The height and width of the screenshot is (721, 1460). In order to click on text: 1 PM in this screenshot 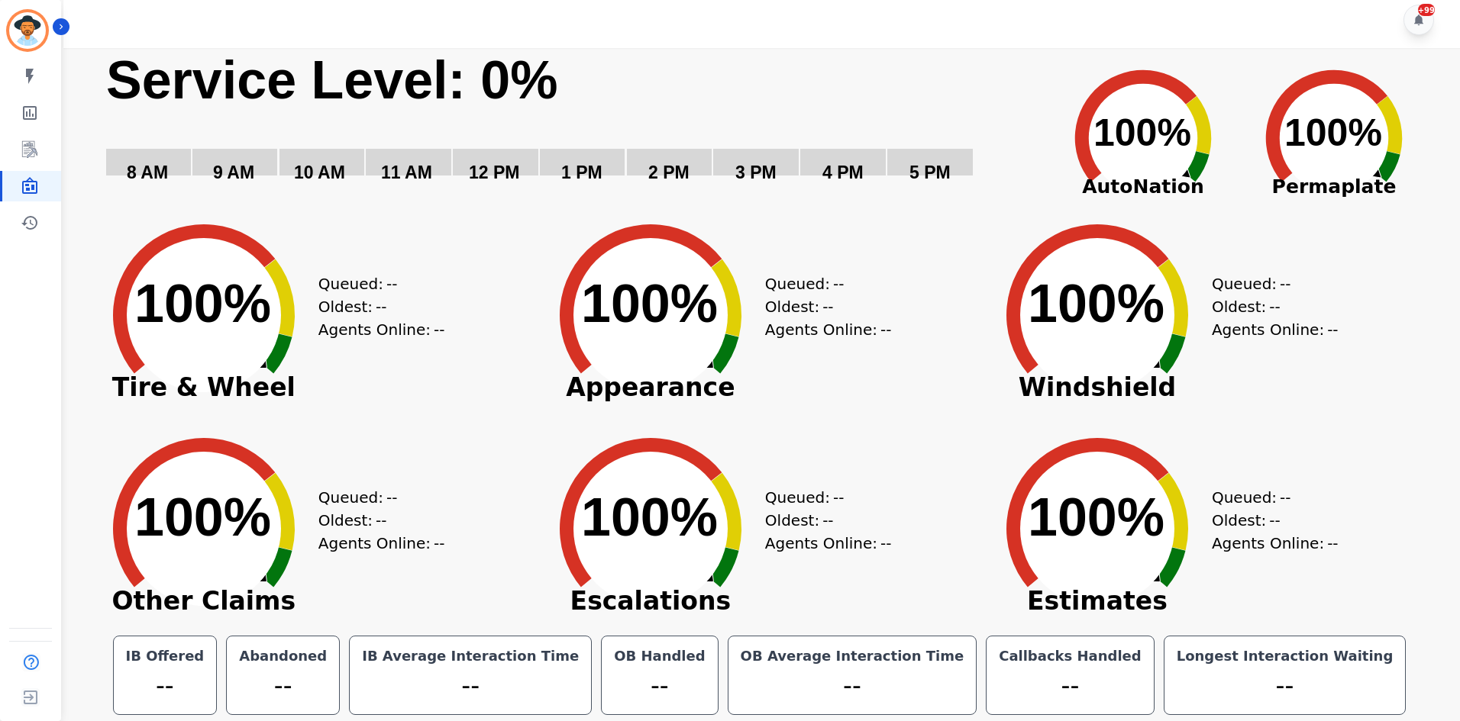, I will do `click(582, 173)`.